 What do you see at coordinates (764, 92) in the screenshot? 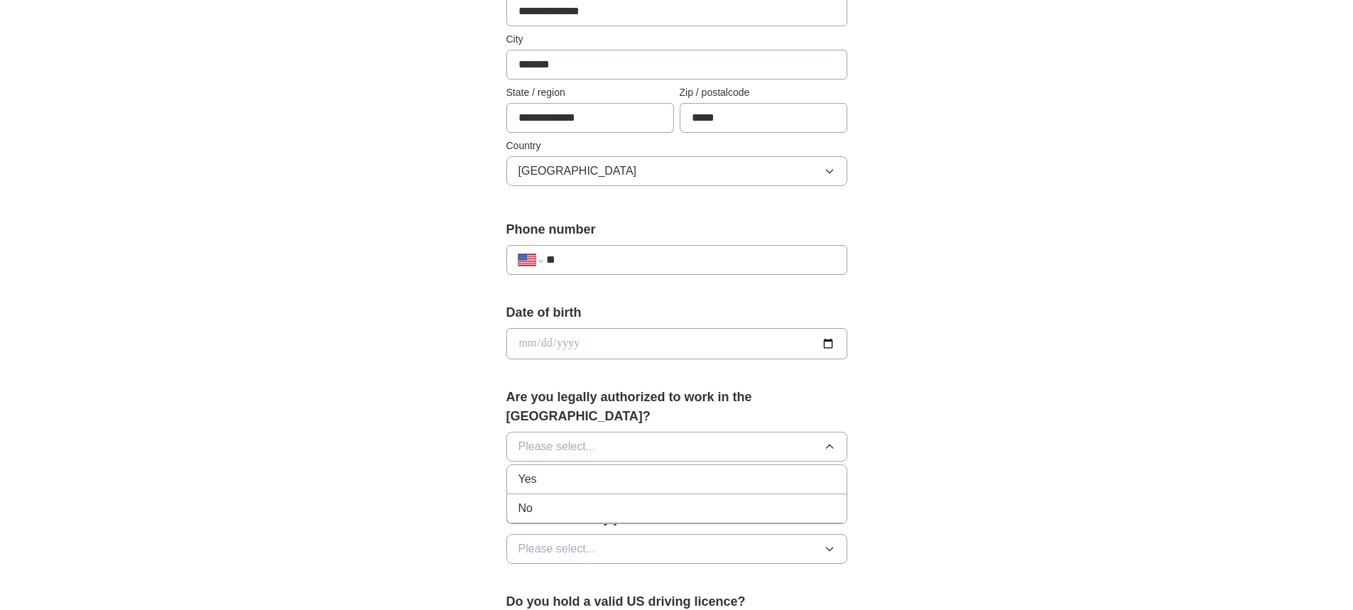
I see `label: Zip / postalcode` at bounding box center [764, 92].